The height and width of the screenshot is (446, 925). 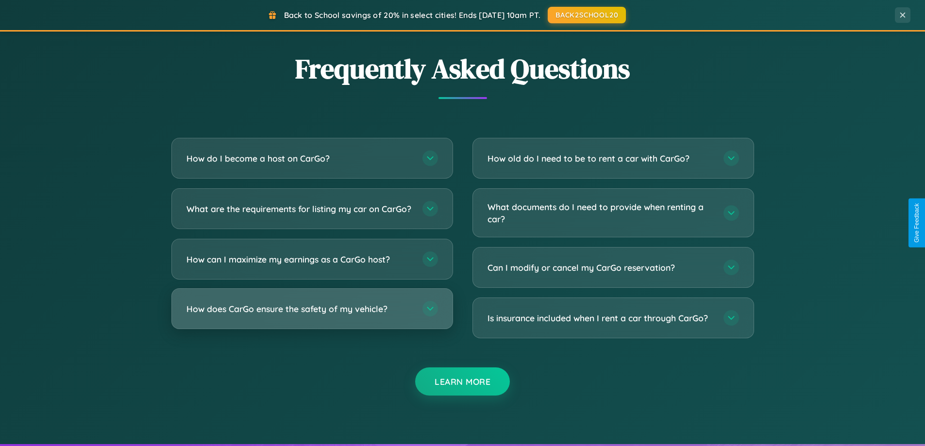 I want to click on h3: How does CarGo ensure the safety of my vehicle?, so click(x=300, y=309).